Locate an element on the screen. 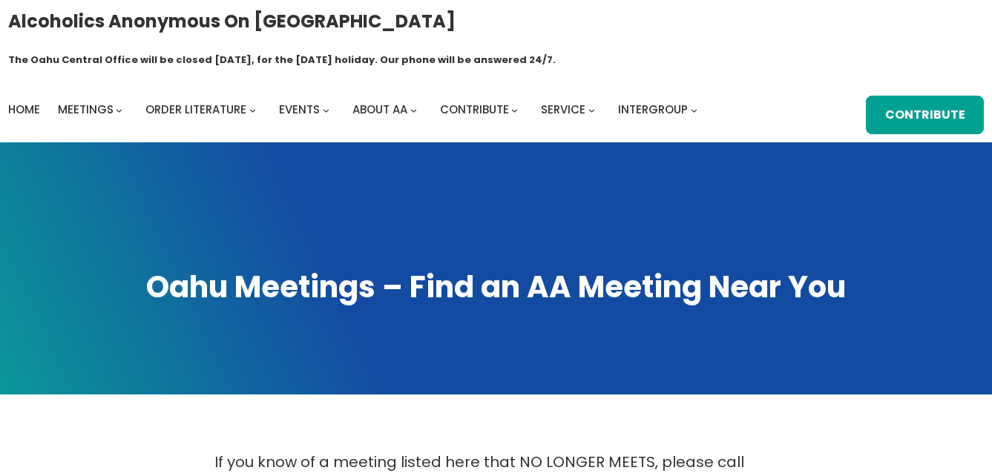  span: Meetings is located at coordinates (85, 109).